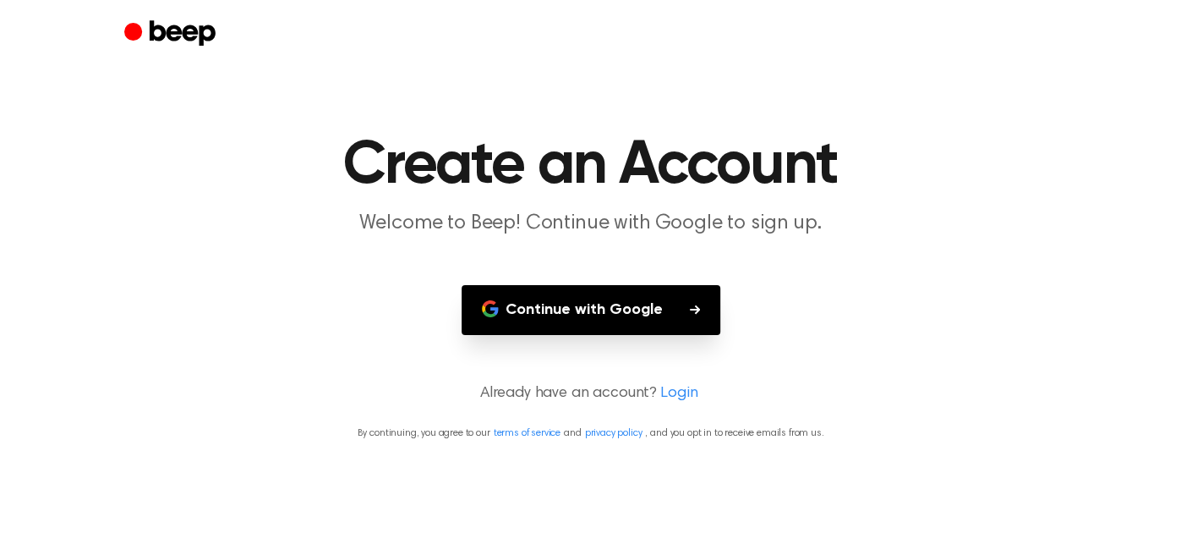 The image size is (1181, 550). I want to click on a: Login, so click(679, 393).